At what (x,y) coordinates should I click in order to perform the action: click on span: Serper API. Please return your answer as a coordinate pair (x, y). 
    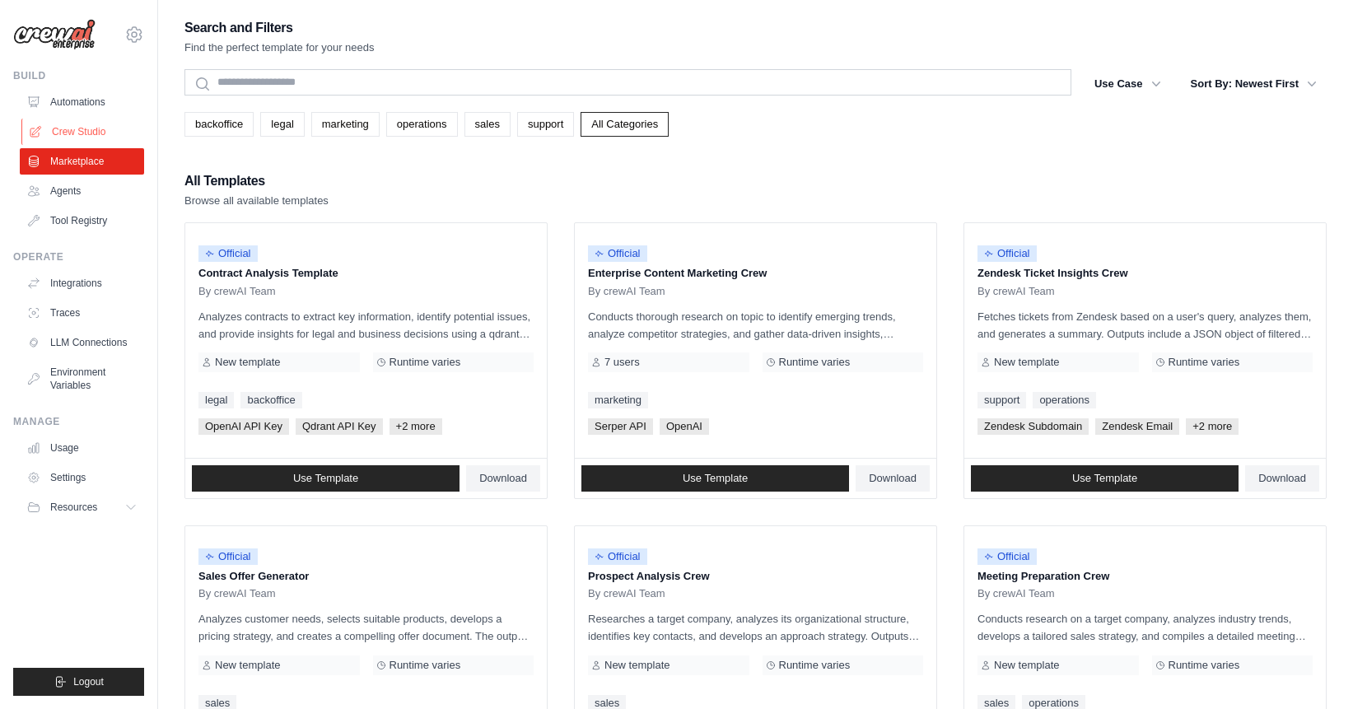
    Looking at the image, I should click on (620, 427).